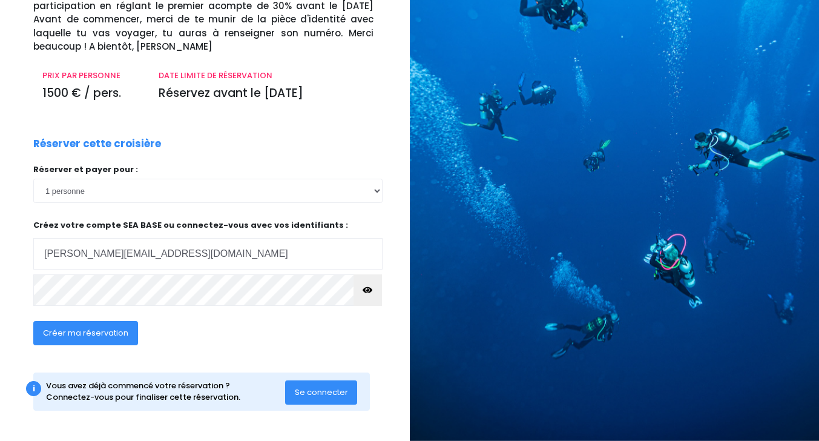  Describe the element at coordinates (208, 244) in the screenshot. I see `p: Créez votre compte SEA BASE ou connectez-vous avec vos identifiants :` at that location.